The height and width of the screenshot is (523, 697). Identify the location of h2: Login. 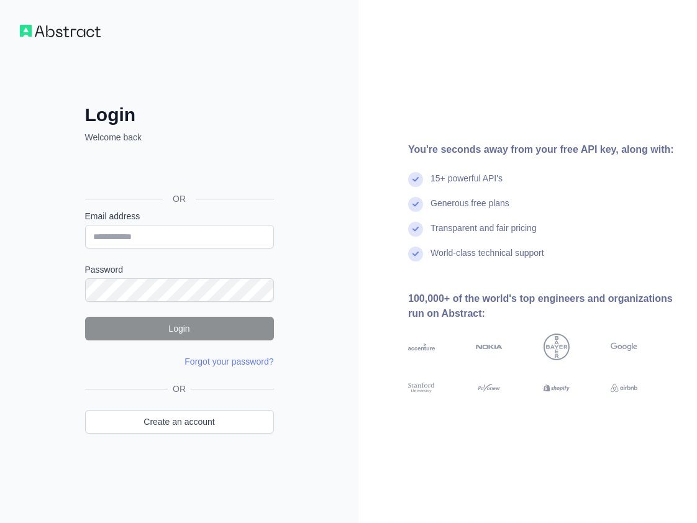
(180, 115).